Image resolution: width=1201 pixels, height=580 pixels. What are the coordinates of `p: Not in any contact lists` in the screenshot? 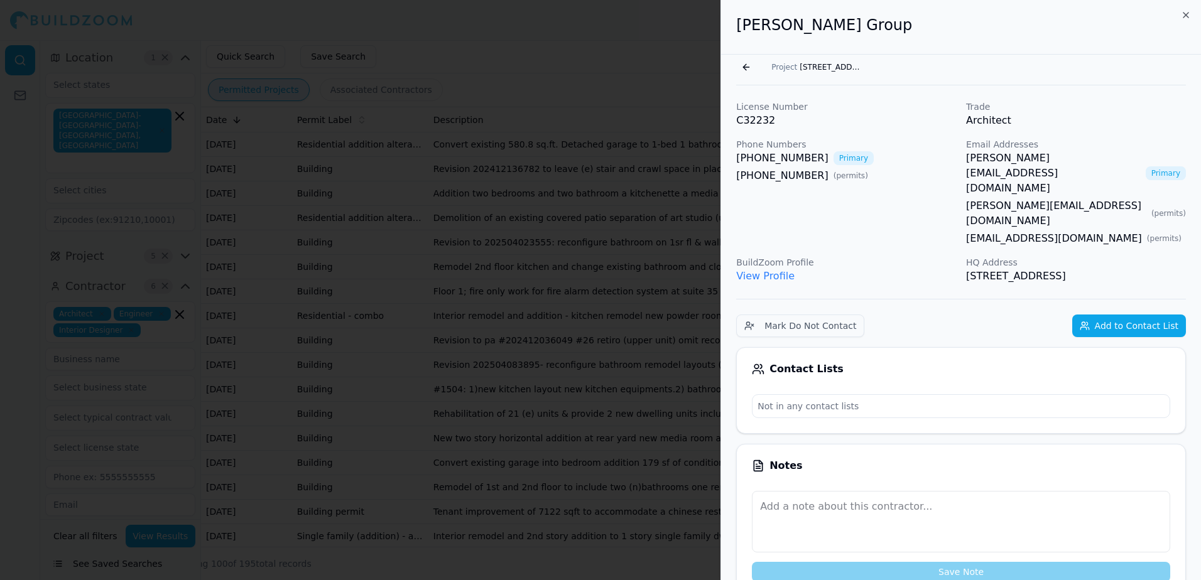 It's located at (961, 406).